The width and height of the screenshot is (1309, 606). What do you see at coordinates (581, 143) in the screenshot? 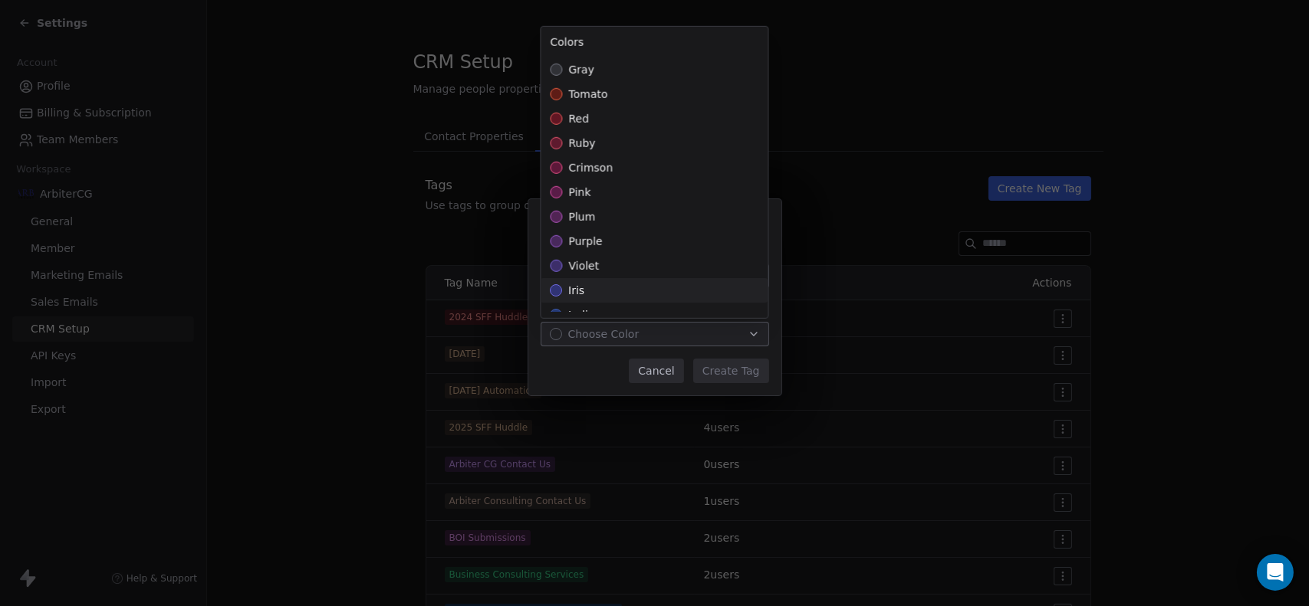
I see `span: ruby` at bounding box center [581, 143].